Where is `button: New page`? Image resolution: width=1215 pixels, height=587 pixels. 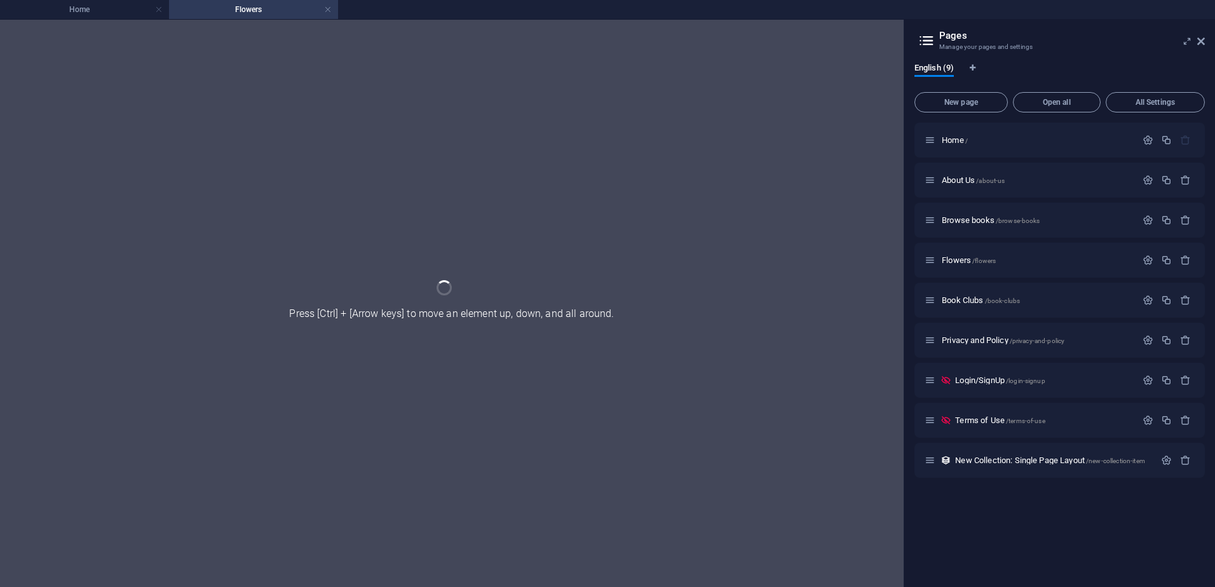
button: New page is located at coordinates (961, 102).